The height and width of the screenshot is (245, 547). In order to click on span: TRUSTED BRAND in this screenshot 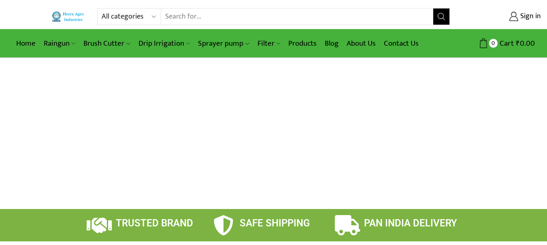, I will do `click(154, 223)`.